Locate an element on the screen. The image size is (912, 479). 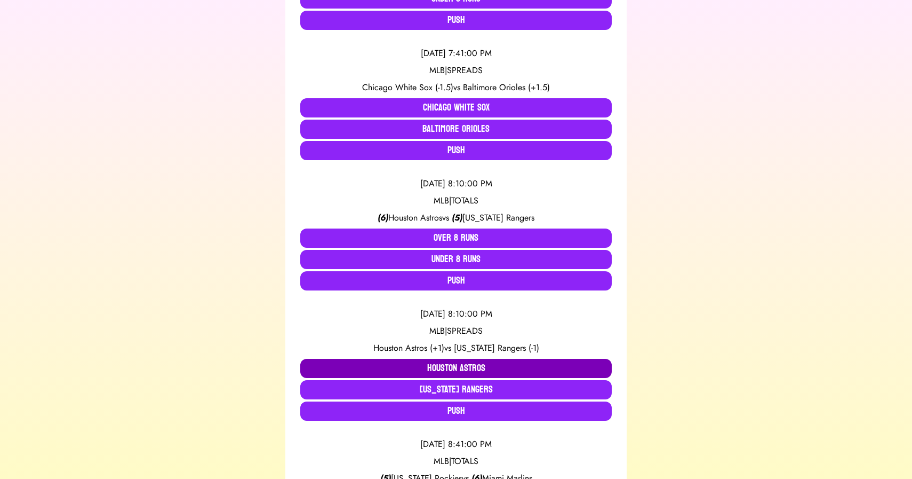
span: ( 5 ) is located at coordinates (457, 217).